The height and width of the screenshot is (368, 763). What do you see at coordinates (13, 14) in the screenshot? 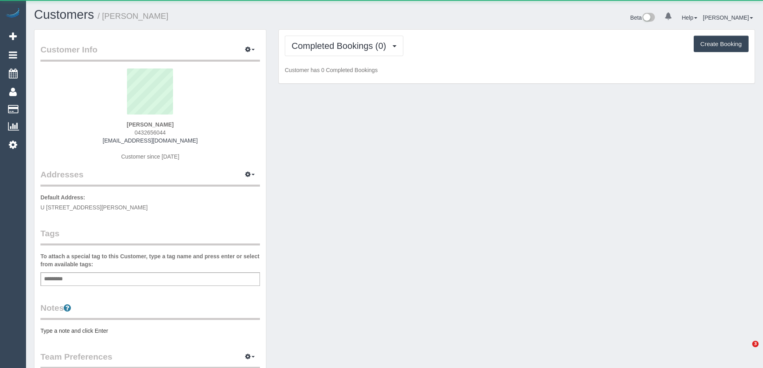
I see `img: Automaid Logo` at bounding box center [13, 14].